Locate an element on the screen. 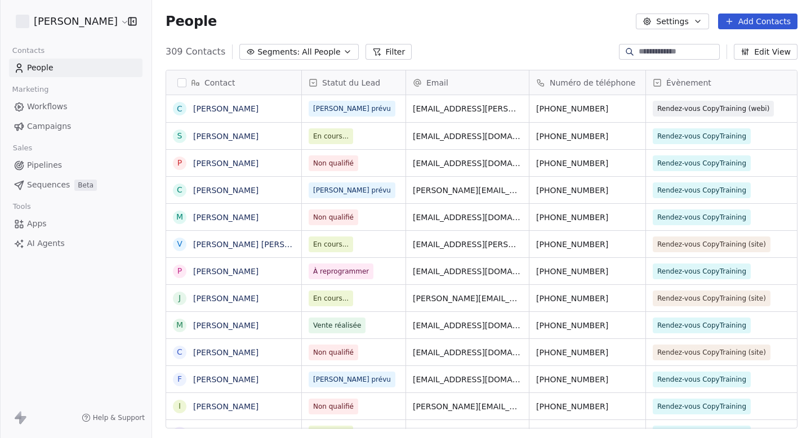 The width and height of the screenshot is (811, 438). a: Pipelines is located at coordinates (76, 165).